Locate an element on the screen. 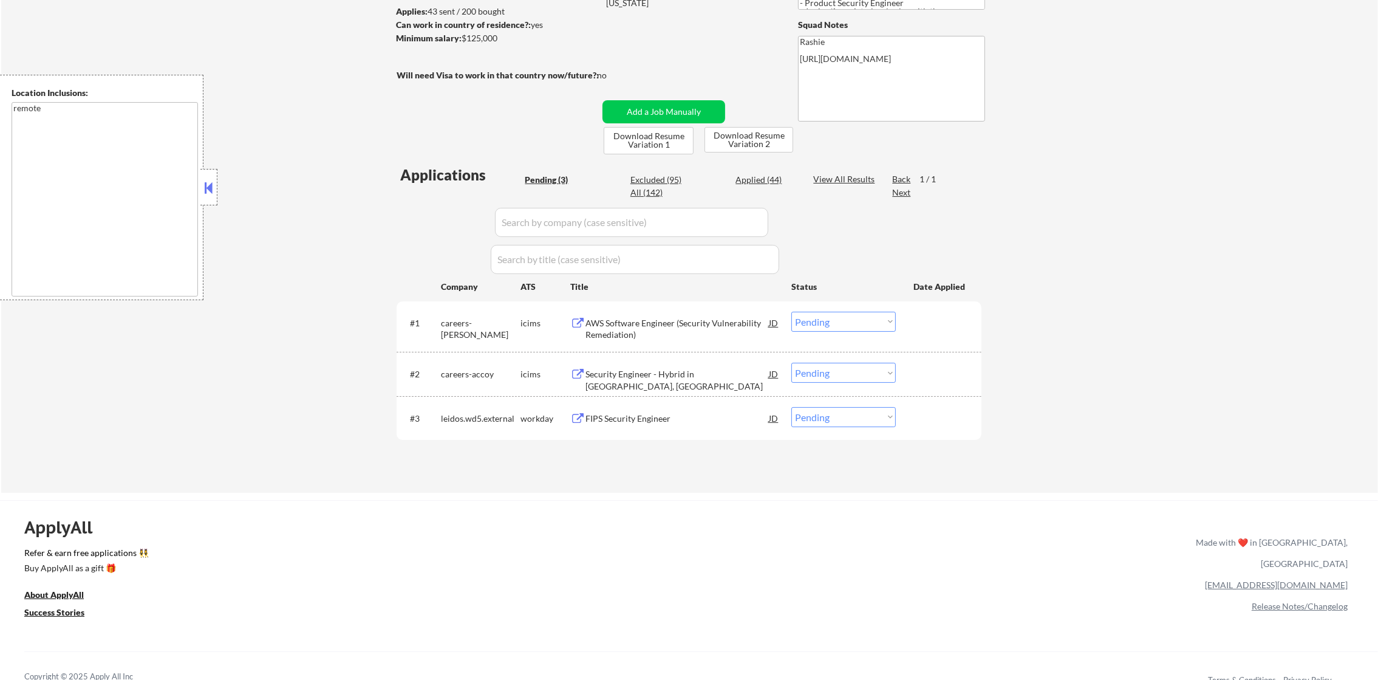 The height and width of the screenshot is (680, 1378). div: Location Inclusions: is located at coordinates (105, 93).